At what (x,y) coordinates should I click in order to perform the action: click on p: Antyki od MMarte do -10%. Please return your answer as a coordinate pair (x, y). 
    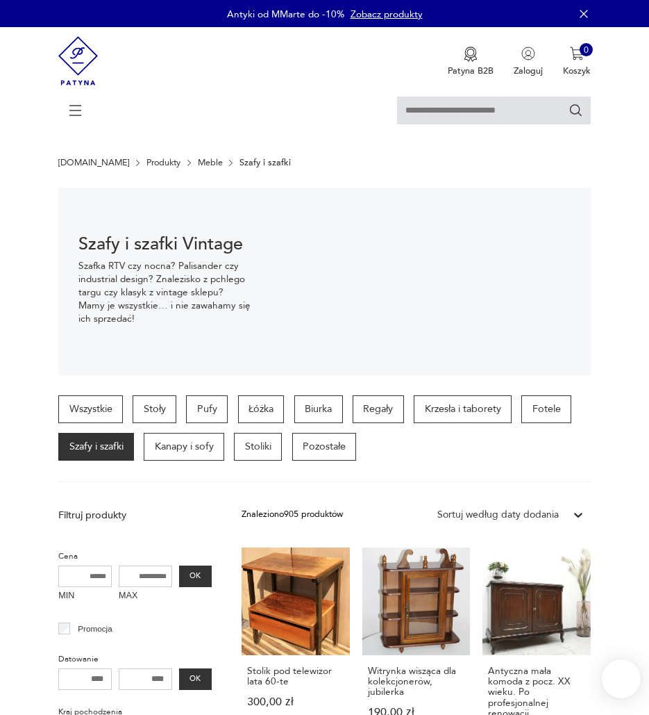
    Looking at the image, I should click on (285, 14).